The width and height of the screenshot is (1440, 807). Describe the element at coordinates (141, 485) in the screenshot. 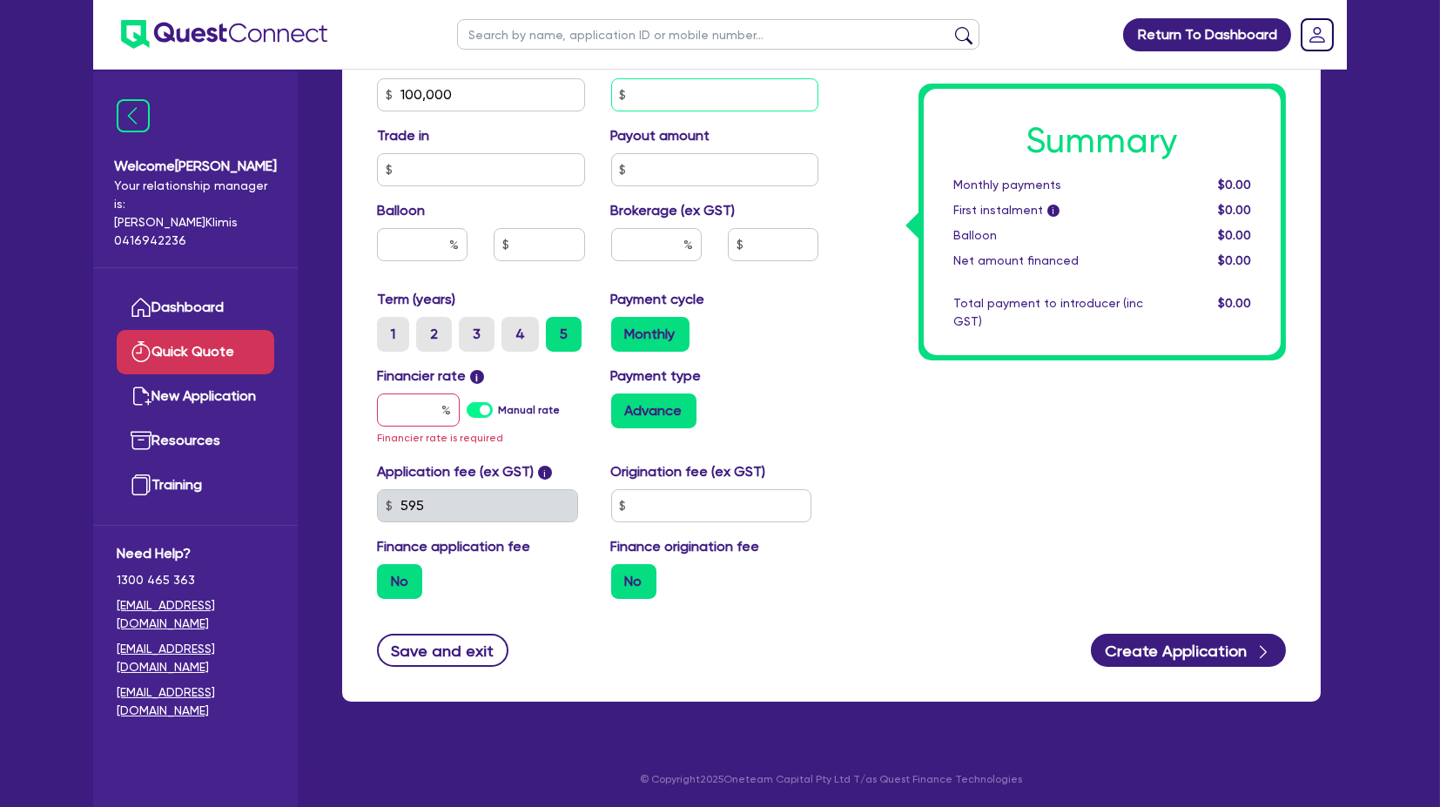

I see `img: training` at that location.